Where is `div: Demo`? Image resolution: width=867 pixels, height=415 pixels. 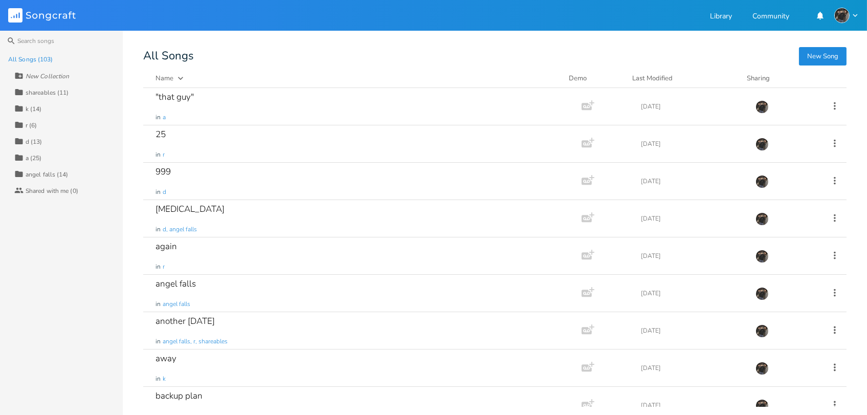
div: Demo is located at coordinates (594, 78).